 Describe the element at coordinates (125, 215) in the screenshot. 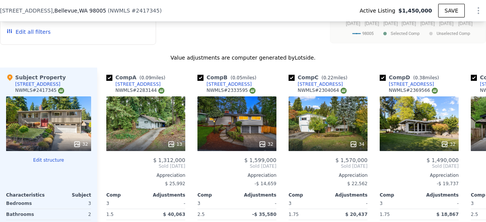

I see `div: 1.5` at that location.